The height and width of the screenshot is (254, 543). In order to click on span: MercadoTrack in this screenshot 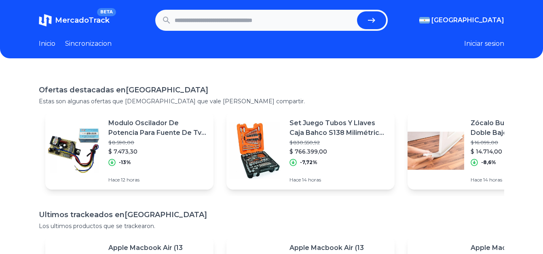, I will do `click(82, 20)`.